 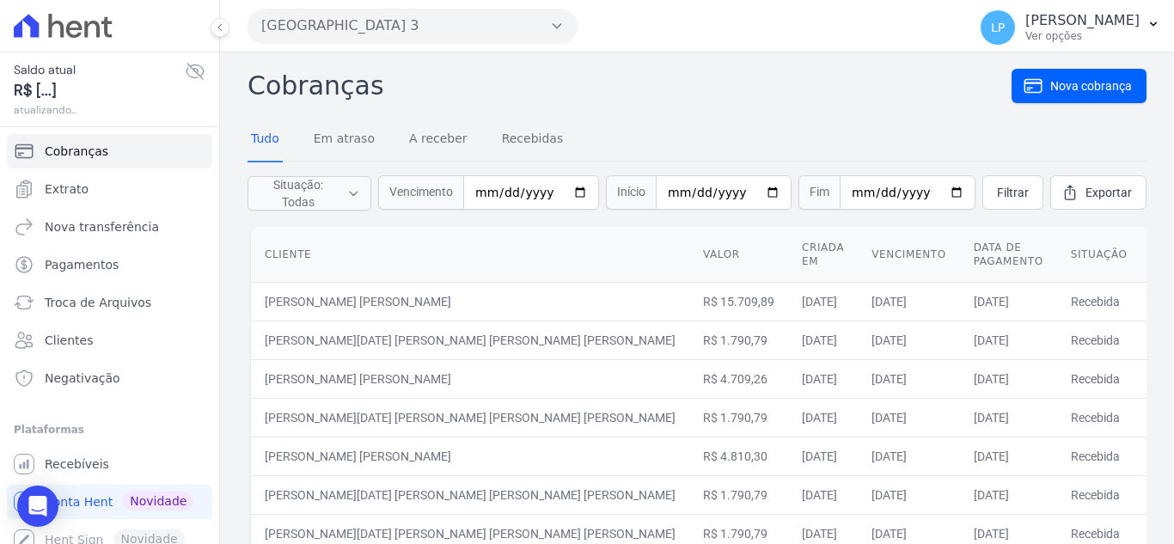 What do you see at coordinates (101, 227) in the screenshot?
I see `span: Nova transferência` at bounding box center [101, 227].